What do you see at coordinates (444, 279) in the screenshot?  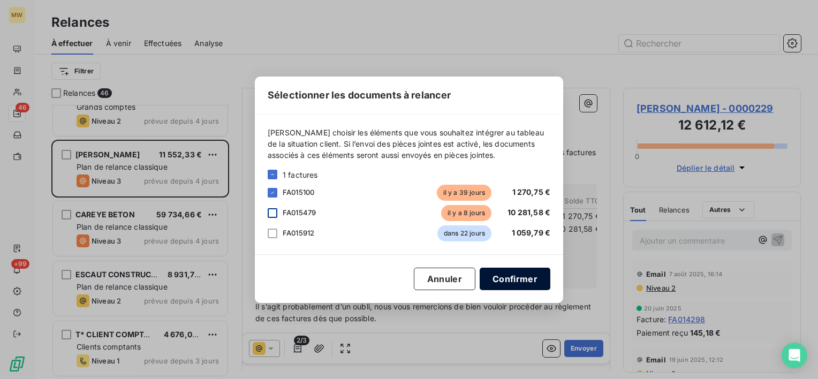 I see `button: Annuler` at bounding box center [444, 279].